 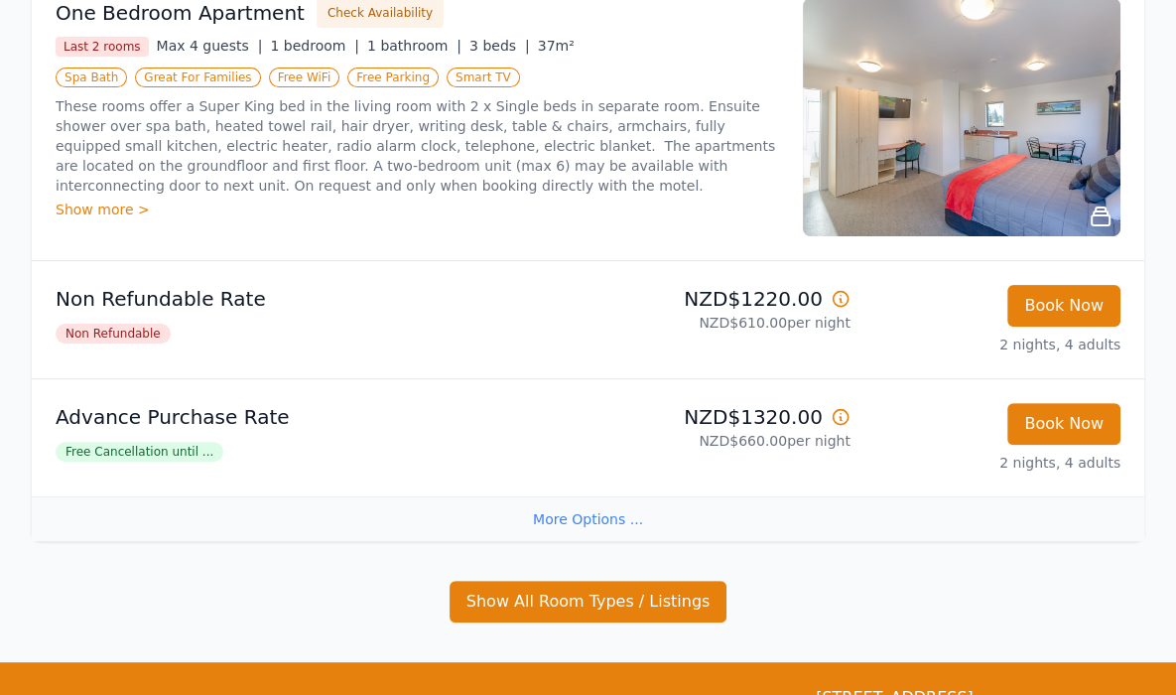 What do you see at coordinates (483, 77) in the screenshot?
I see `span: Smart TV` at bounding box center [483, 77].